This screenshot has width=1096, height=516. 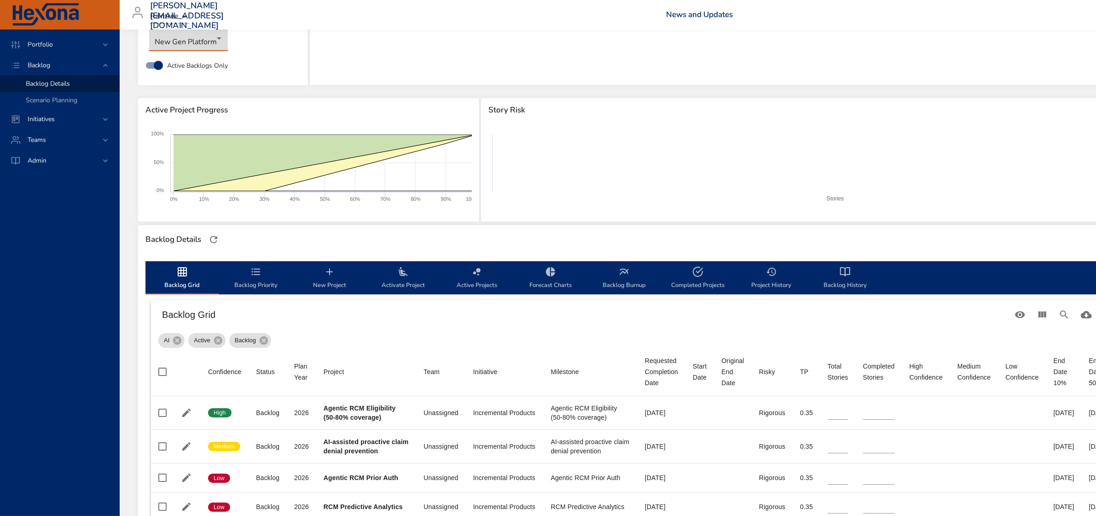 What do you see at coordinates (505, 372) in the screenshot?
I see `span: Initiative` at bounding box center [505, 372].